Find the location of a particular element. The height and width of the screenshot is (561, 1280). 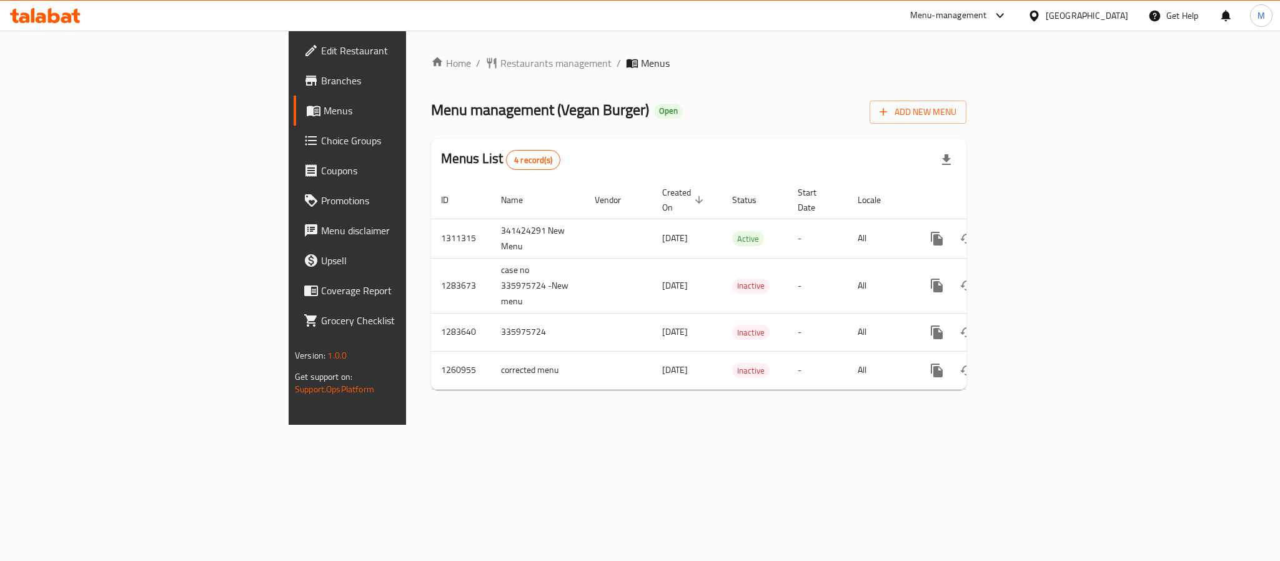

span: Get support on: is located at coordinates (324, 377).